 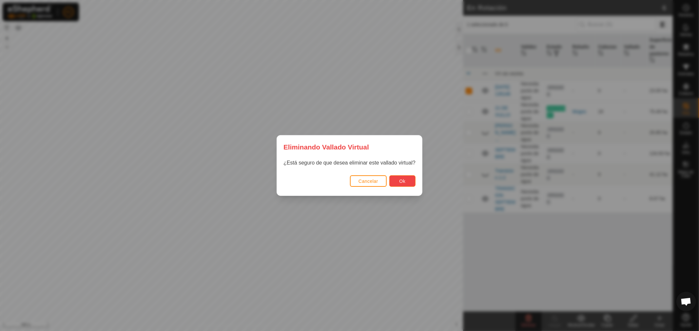 I want to click on span: Eliminando Vallado Virtual, so click(x=326, y=147).